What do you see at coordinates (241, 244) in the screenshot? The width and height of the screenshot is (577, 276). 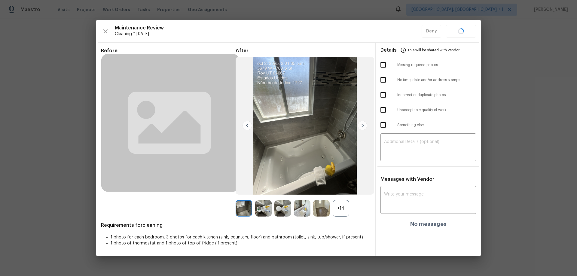 I see `li: 1 photo of thermostat and 1 photo of top of fridge (if present)` at bounding box center [241, 244].